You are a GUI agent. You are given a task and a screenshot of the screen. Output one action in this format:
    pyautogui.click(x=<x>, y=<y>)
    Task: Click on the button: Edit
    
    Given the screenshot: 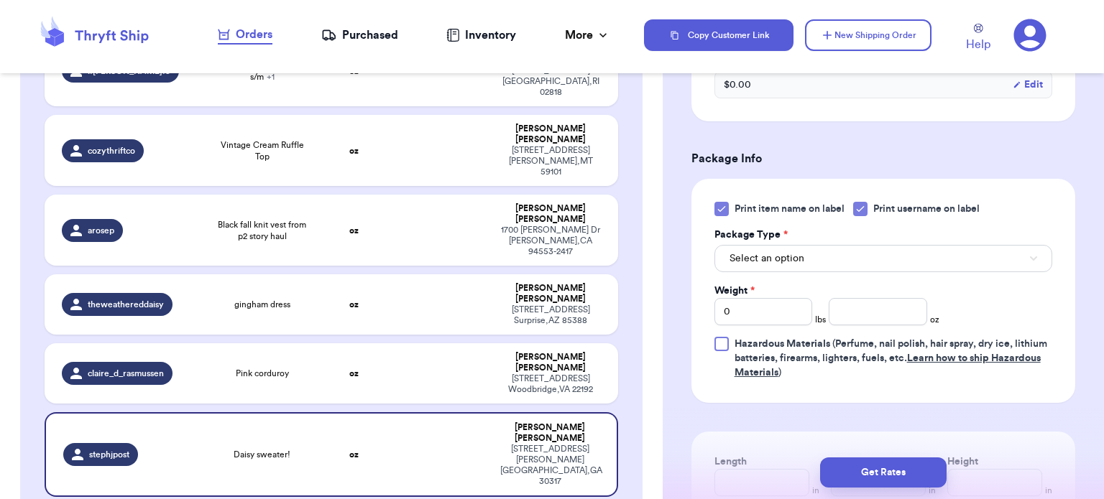 What is the action you would take?
    pyautogui.click(x=1027, y=85)
    